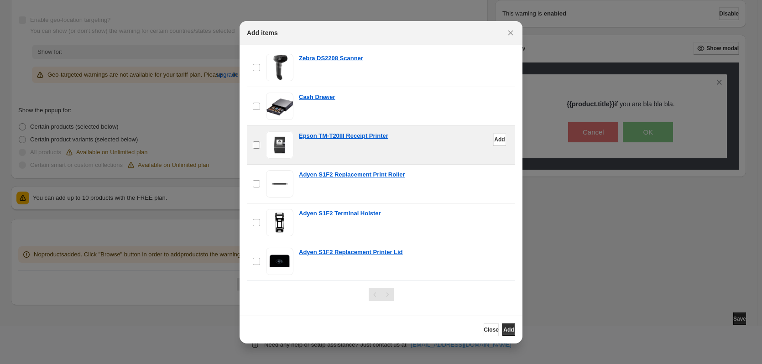 The image size is (762, 364). Describe the element at coordinates (344, 136) in the screenshot. I see `a: Epson TM-T20III Receipt Printer` at that location.